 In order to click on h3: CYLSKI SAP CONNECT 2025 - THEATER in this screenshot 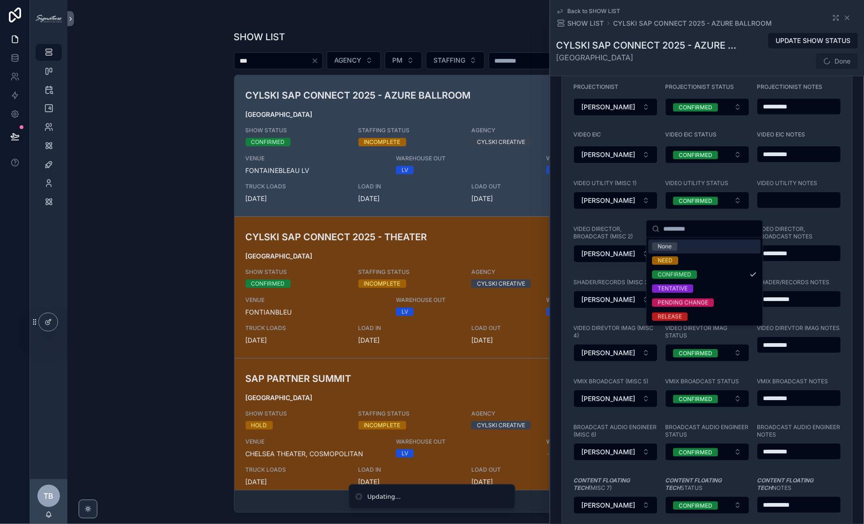, I will do `click(390, 237)`.